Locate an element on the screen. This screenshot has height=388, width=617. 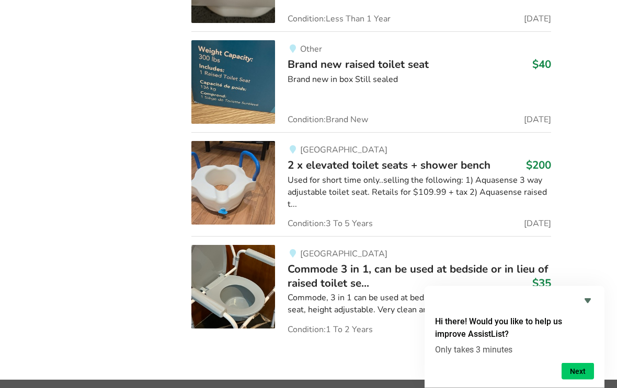
a: bathroom safety-commode 3 in 1, can be used at bedside or in lieu of raised toilet seat, very cle... is located at coordinates (371, 285).